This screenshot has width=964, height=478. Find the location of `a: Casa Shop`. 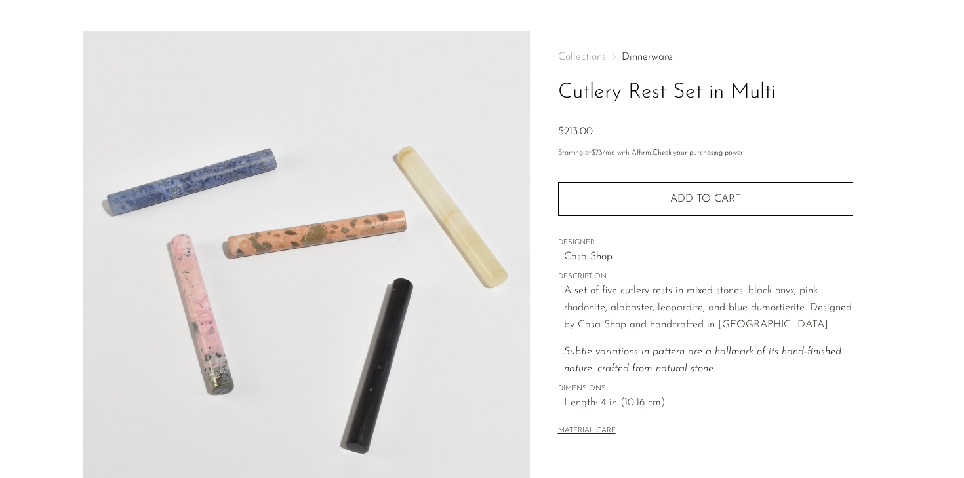

a: Casa Shop is located at coordinates (708, 258).